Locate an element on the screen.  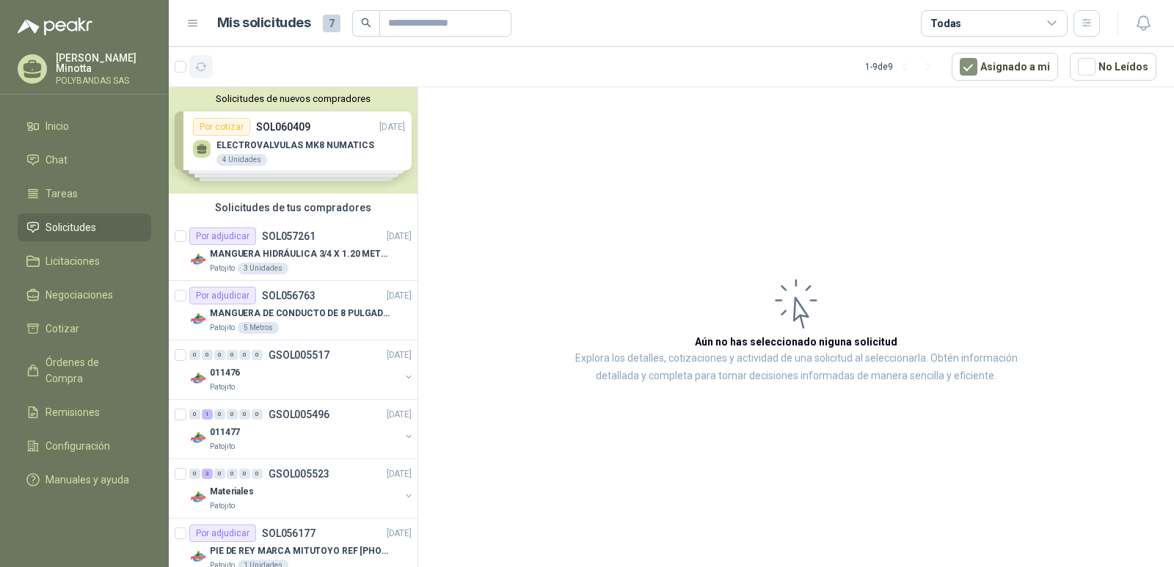
a: Manuales y ayuda is located at coordinates (84, 480).